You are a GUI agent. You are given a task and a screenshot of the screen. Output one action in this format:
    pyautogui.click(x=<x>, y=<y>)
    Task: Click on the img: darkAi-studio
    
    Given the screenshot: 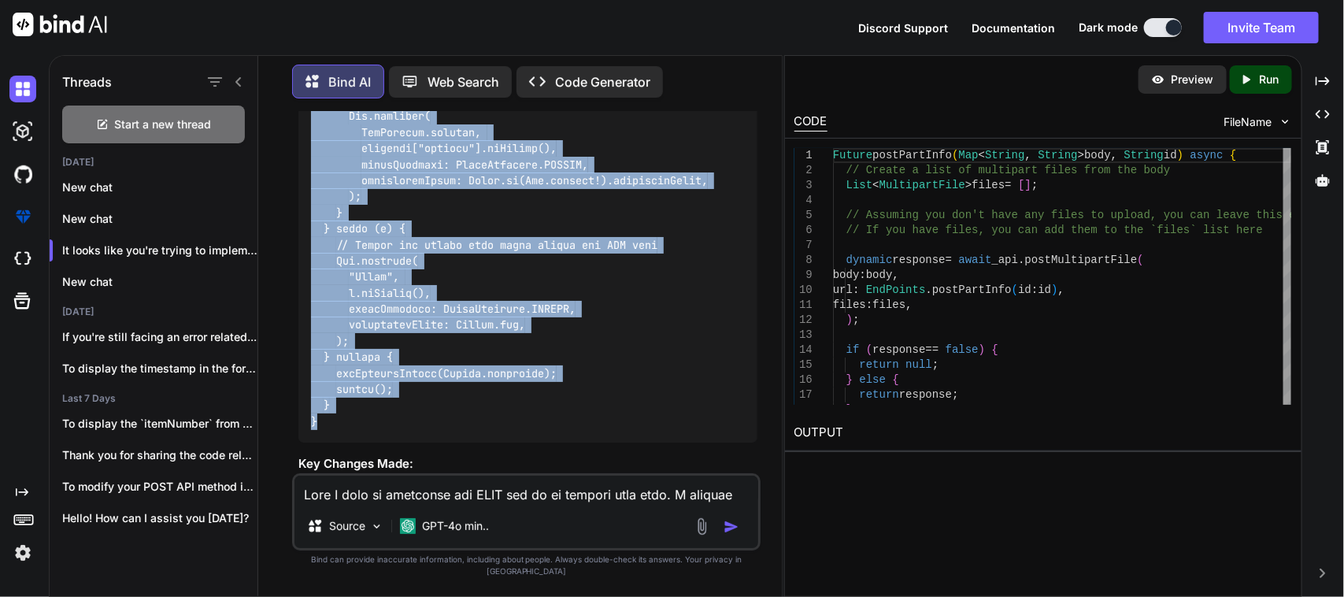 What is the action you would take?
    pyautogui.click(x=23, y=132)
    